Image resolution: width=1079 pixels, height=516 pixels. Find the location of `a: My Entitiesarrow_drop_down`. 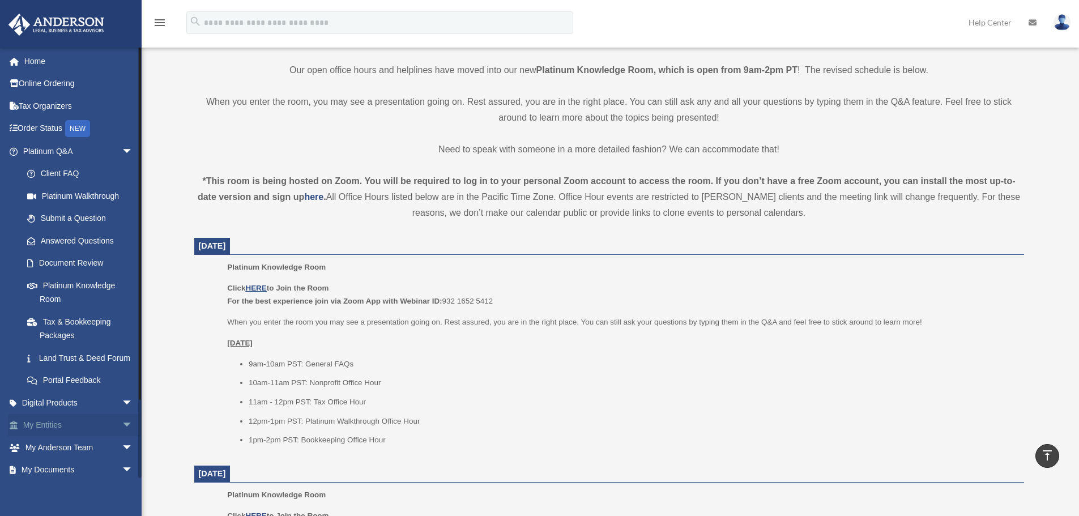

a: My Entitiesarrow_drop_down is located at coordinates (79, 425).